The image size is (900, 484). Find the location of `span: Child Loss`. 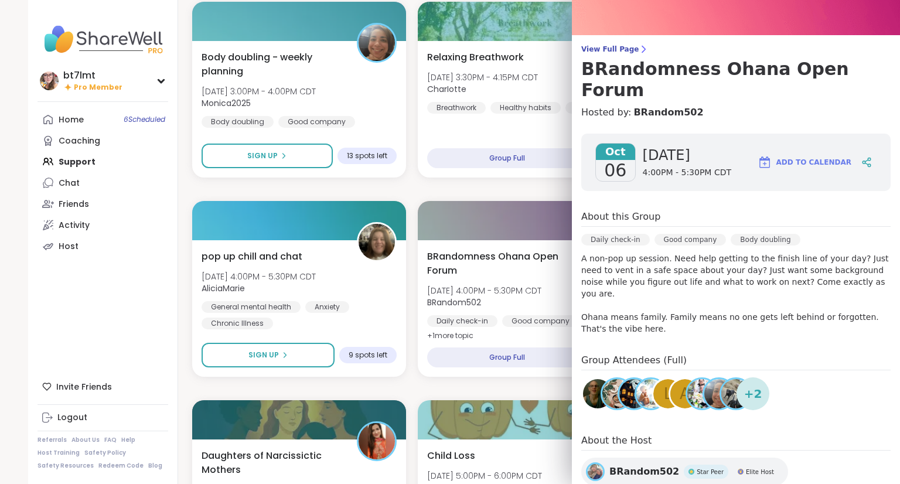

span: Child Loss is located at coordinates (451, 456).